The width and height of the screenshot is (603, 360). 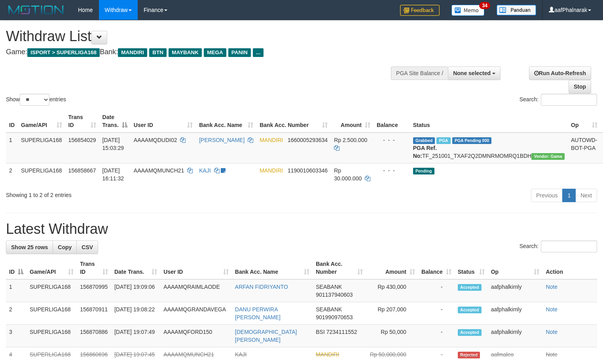 I want to click on img: panduan.png, so click(x=517, y=10).